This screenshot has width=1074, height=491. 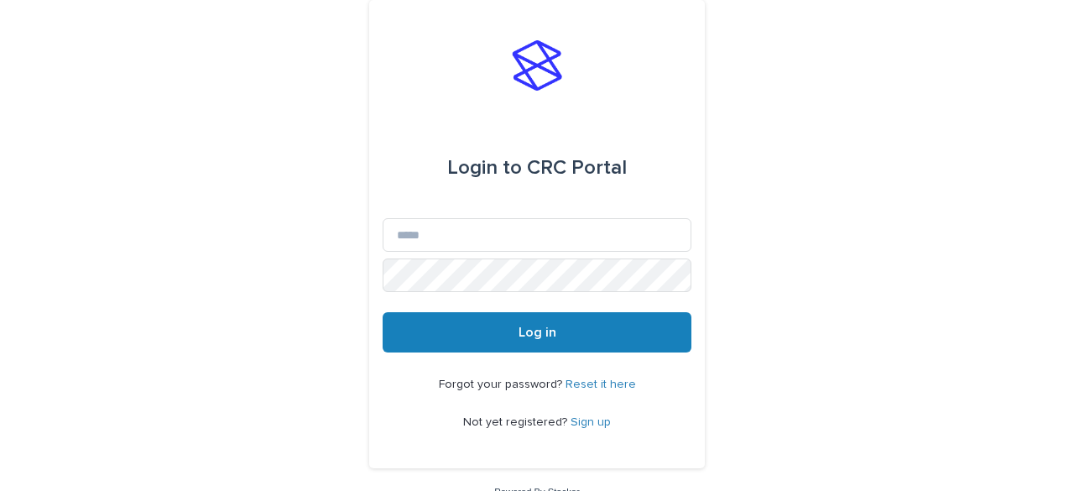 I want to click on a: Sign up, so click(x=591, y=422).